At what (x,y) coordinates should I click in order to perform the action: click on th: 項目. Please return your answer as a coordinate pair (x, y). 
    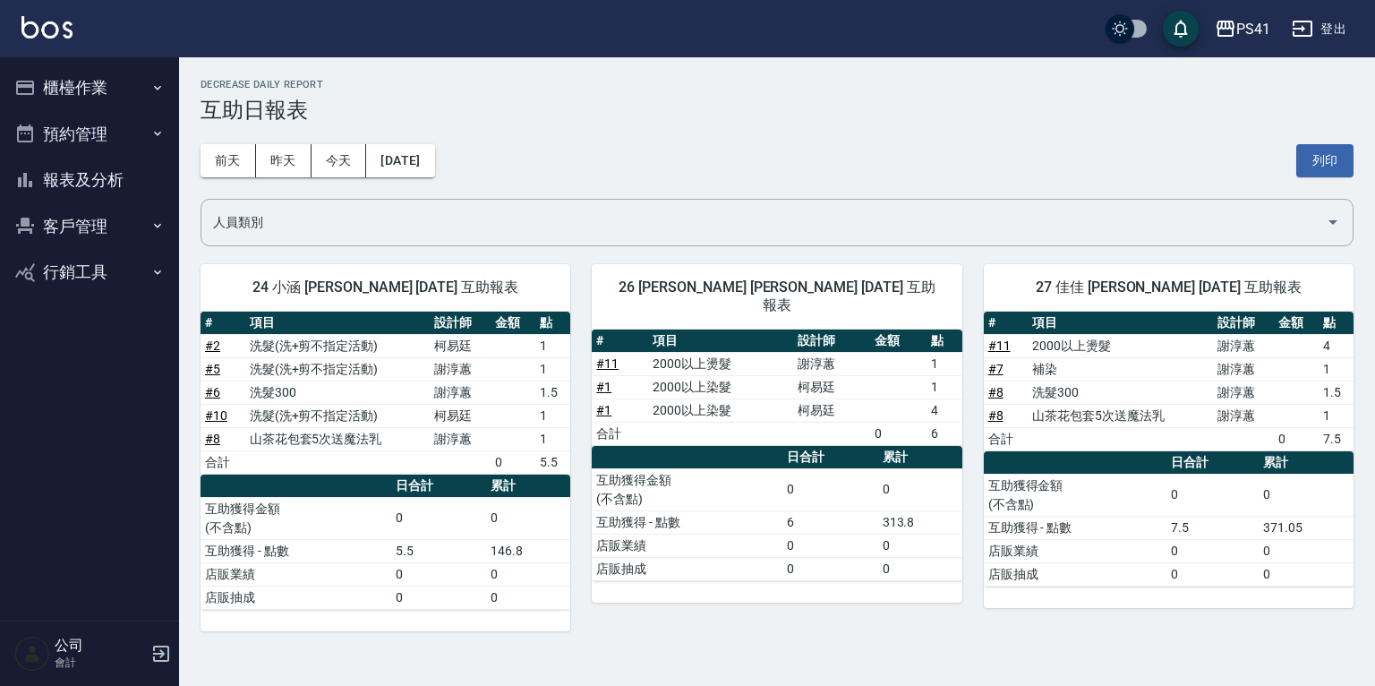
    Looking at the image, I should click on (338, 323).